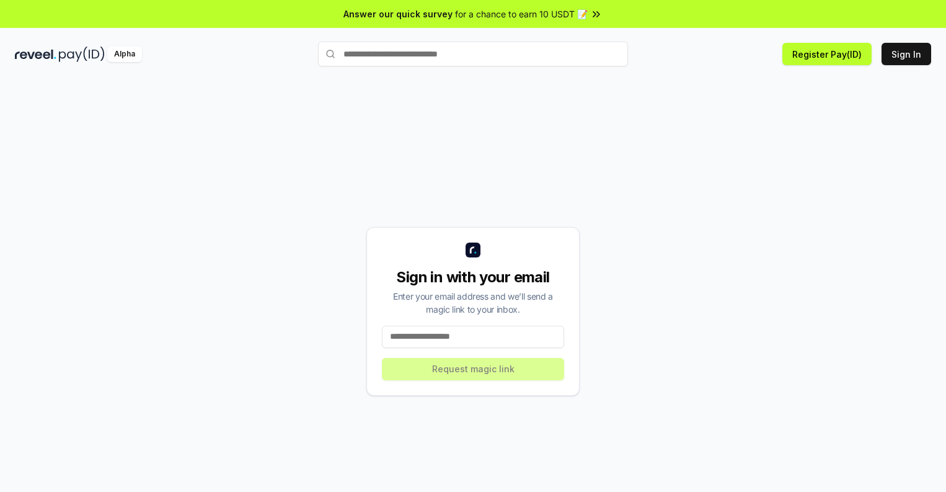  Describe the element at coordinates (906, 54) in the screenshot. I see `button: Sign In` at that location.